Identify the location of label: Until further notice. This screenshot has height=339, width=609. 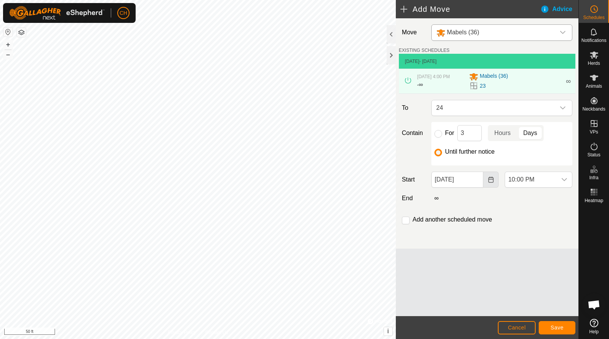
(470, 152).